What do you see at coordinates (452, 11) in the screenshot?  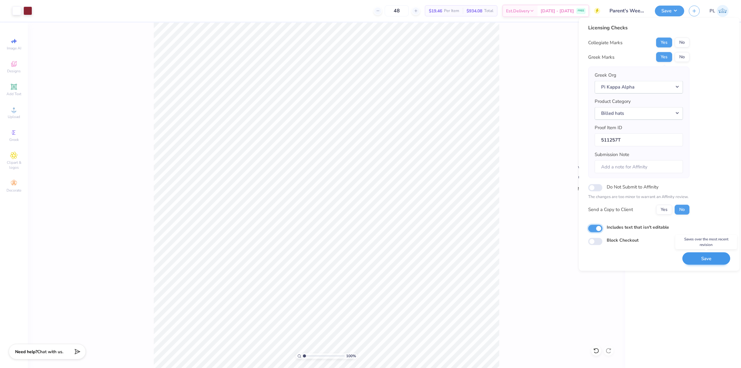 I see `span: Per Item` at bounding box center [452, 11].